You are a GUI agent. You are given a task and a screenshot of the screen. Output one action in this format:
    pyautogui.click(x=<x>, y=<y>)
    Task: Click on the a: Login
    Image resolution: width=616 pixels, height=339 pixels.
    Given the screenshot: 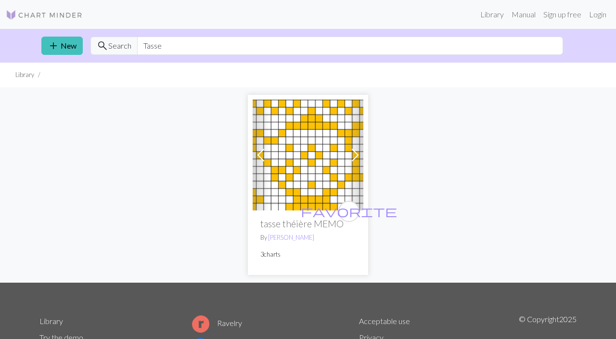 What is the action you would take?
    pyautogui.click(x=597, y=14)
    